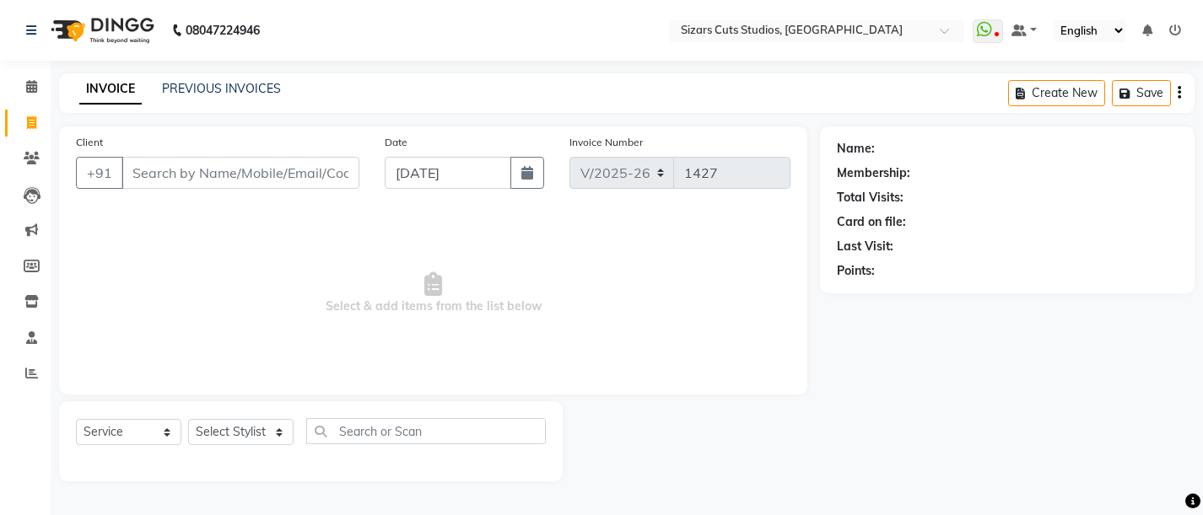 Image resolution: width=1203 pixels, height=515 pixels. Describe the element at coordinates (1141, 93) in the screenshot. I see `button: Save` at that location.